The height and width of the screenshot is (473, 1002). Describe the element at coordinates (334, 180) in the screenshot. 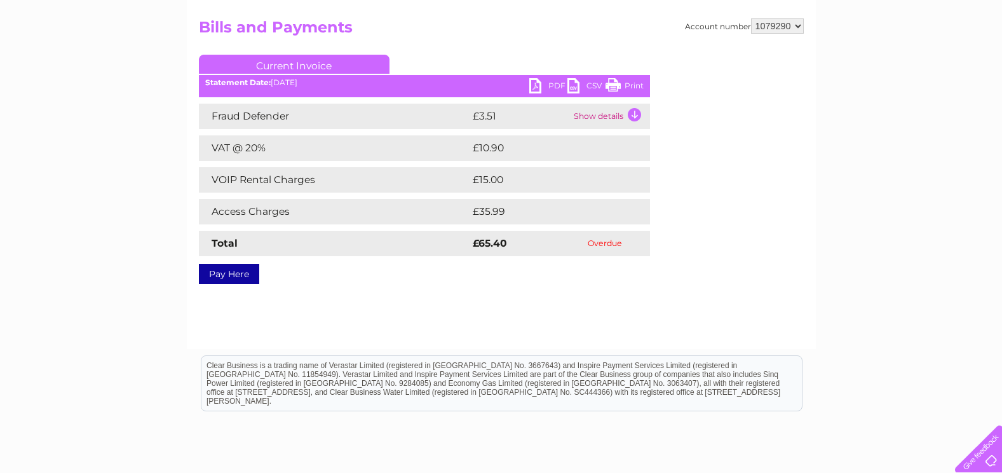

I see `td: VOIP Rental Charges` at that location.